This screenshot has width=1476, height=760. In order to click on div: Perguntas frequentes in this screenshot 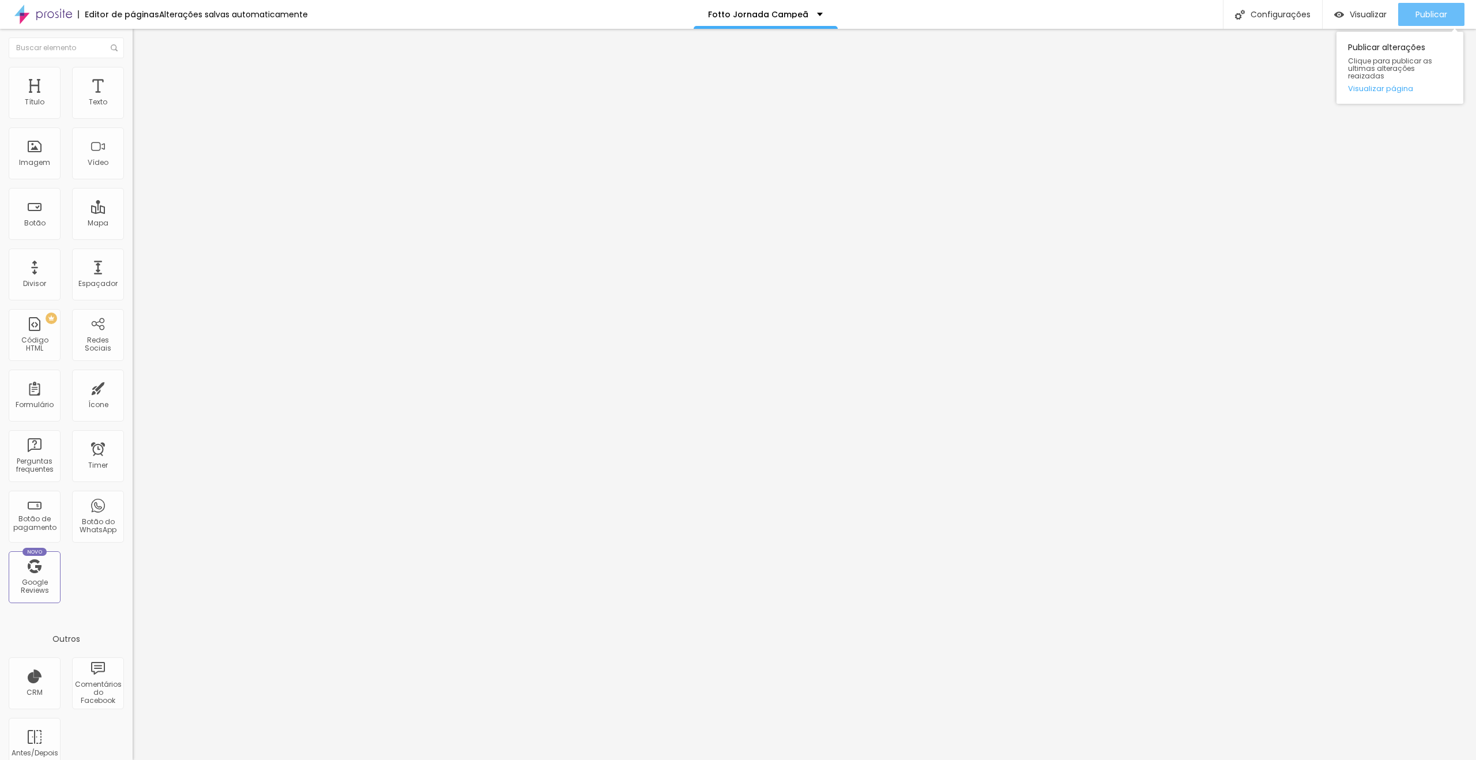, I will do `click(34, 465)`.